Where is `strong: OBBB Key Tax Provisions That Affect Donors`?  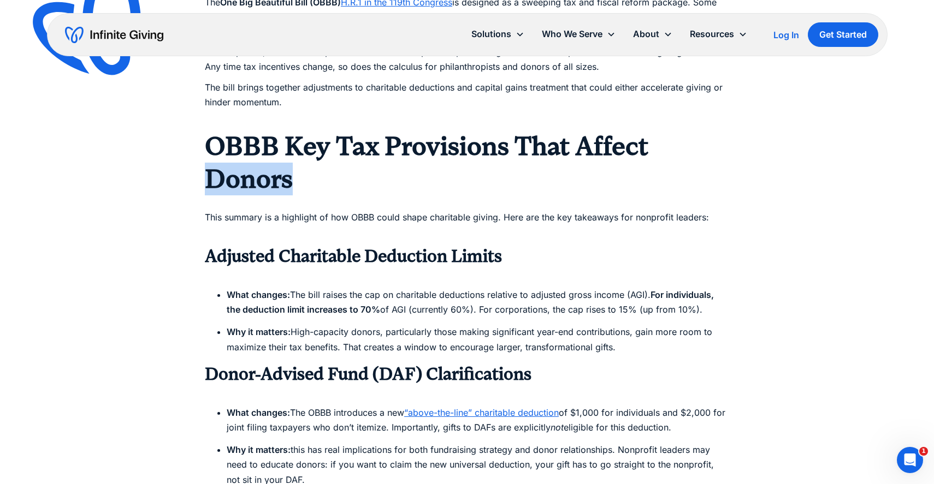
strong: OBBB Key Tax Provisions That Affect Donors is located at coordinates (427, 163).